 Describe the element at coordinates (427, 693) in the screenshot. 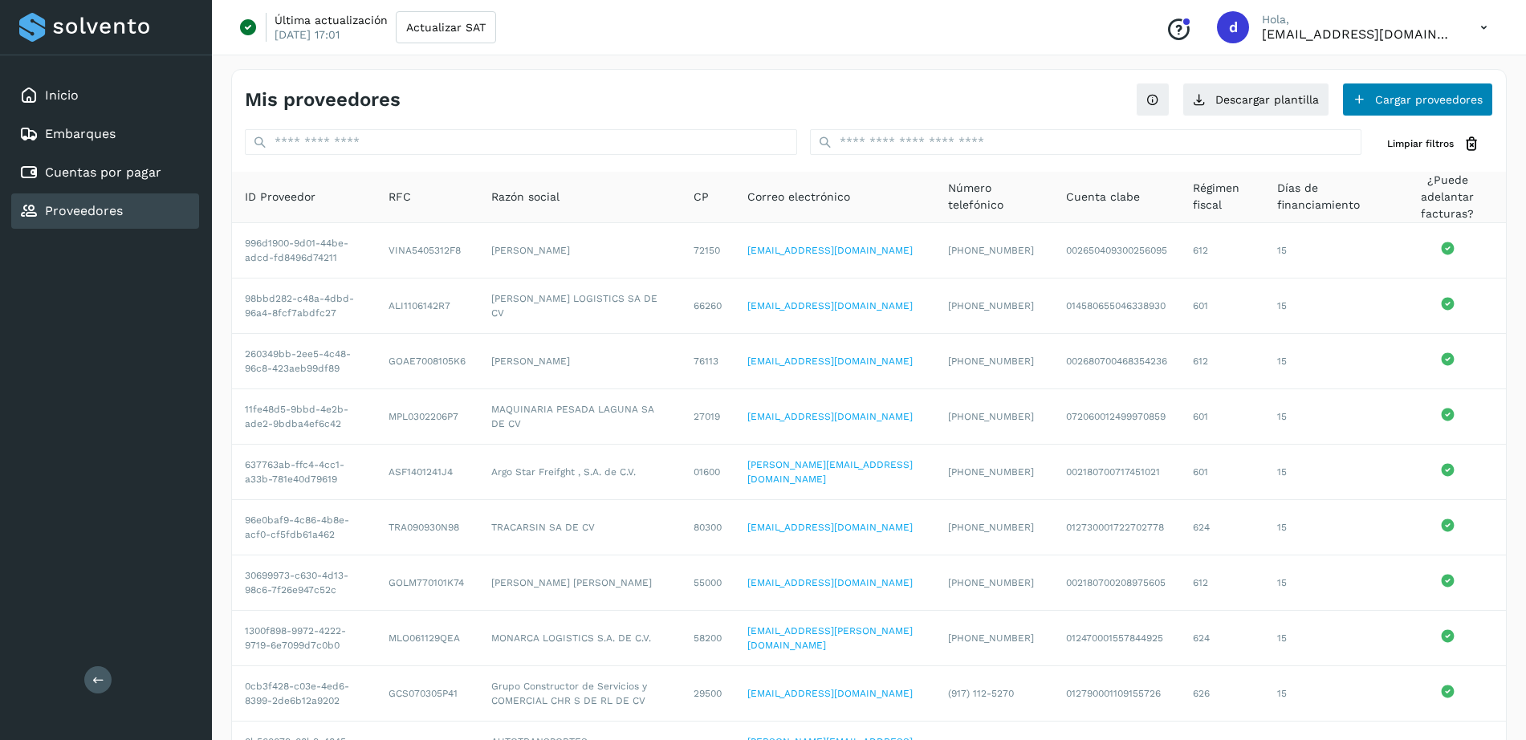

I see `td: GCS070305P41` at that location.